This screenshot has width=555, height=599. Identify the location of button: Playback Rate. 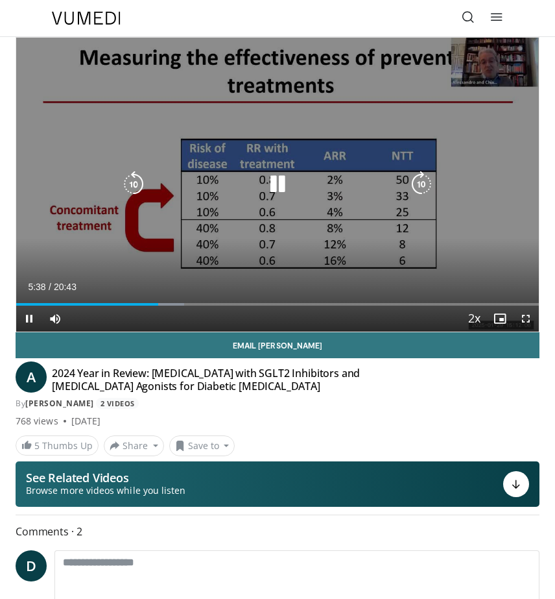
(474, 318).